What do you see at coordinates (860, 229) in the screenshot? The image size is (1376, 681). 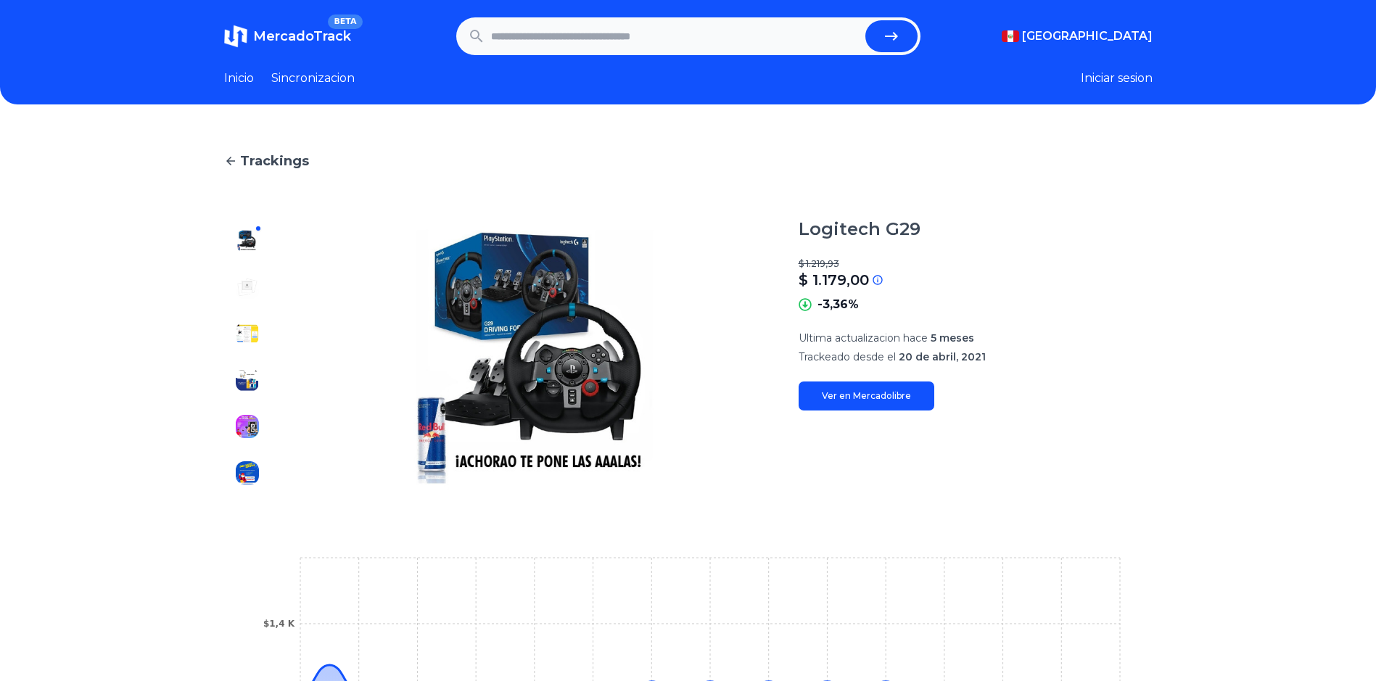 I see `h1: Logitech G29` at bounding box center [860, 229].